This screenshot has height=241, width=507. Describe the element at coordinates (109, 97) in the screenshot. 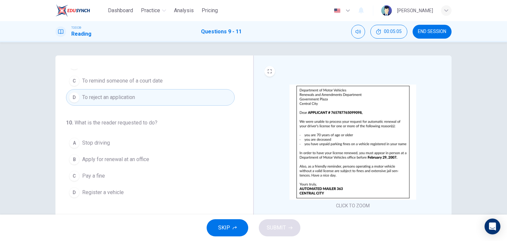

I see `span: To reject an application` at that location.